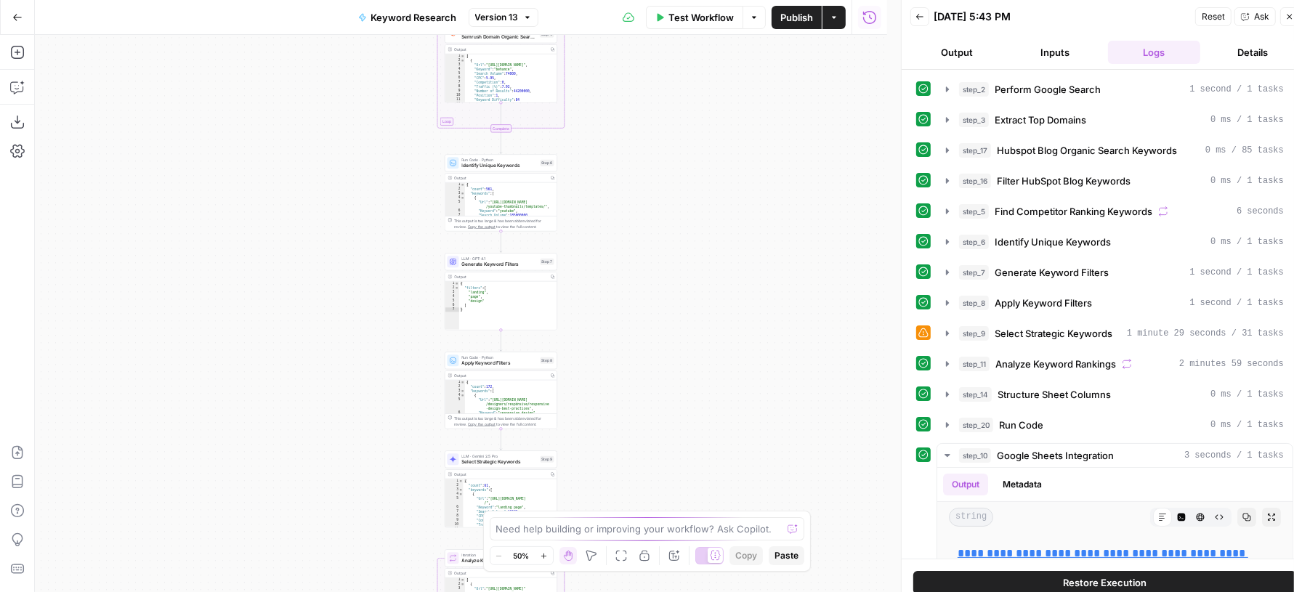 Image resolution: width=1294 pixels, height=592 pixels. What do you see at coordinates (975, 395) in the screenshot?
I see `span: step_14` at bounding box center [975, 395].